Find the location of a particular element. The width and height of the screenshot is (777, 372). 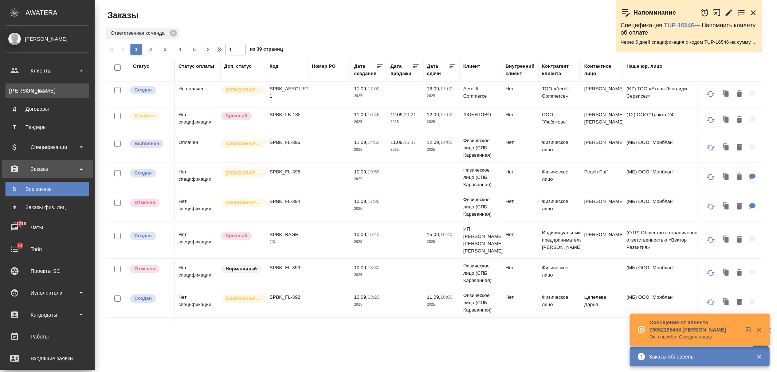

a: ДДоговоры is located at coordinates (47, 109).